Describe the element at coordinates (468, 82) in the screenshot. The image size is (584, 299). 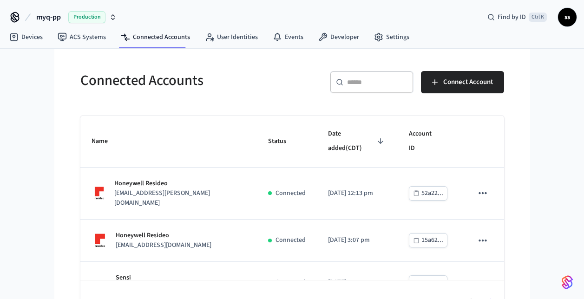
I see `span: Connect Account` at that location.